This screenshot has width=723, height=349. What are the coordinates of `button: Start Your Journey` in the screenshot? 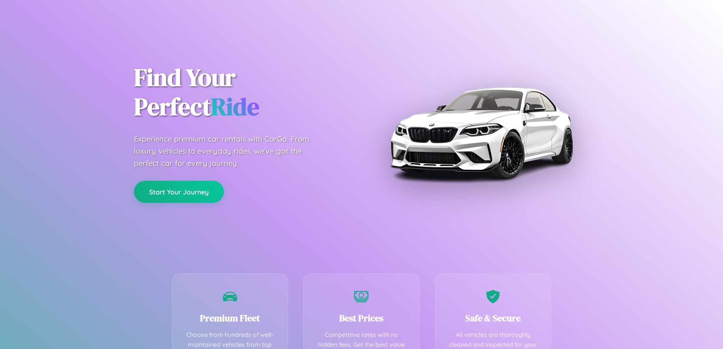 It's located at (179, 192).